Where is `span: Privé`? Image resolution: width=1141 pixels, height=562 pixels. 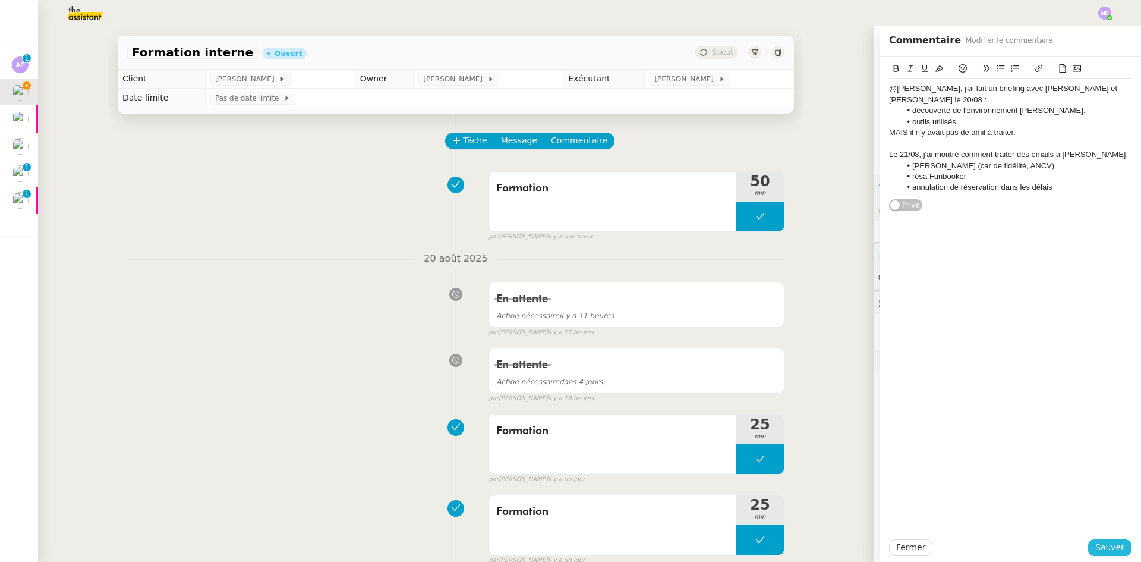 span: Privé is located at coordinates (911, 205).